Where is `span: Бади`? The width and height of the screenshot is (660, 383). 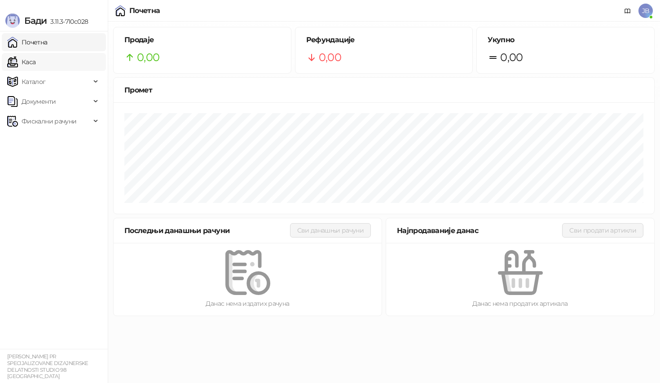
span: Бади is located at coordinates (35, 21).